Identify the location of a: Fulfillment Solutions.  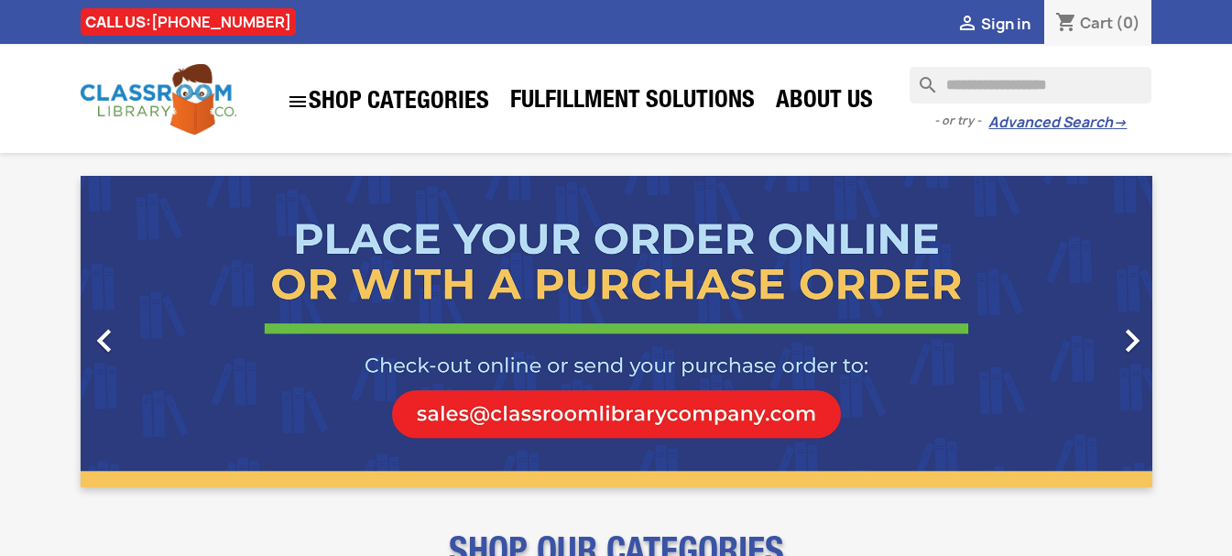
(632, 103).